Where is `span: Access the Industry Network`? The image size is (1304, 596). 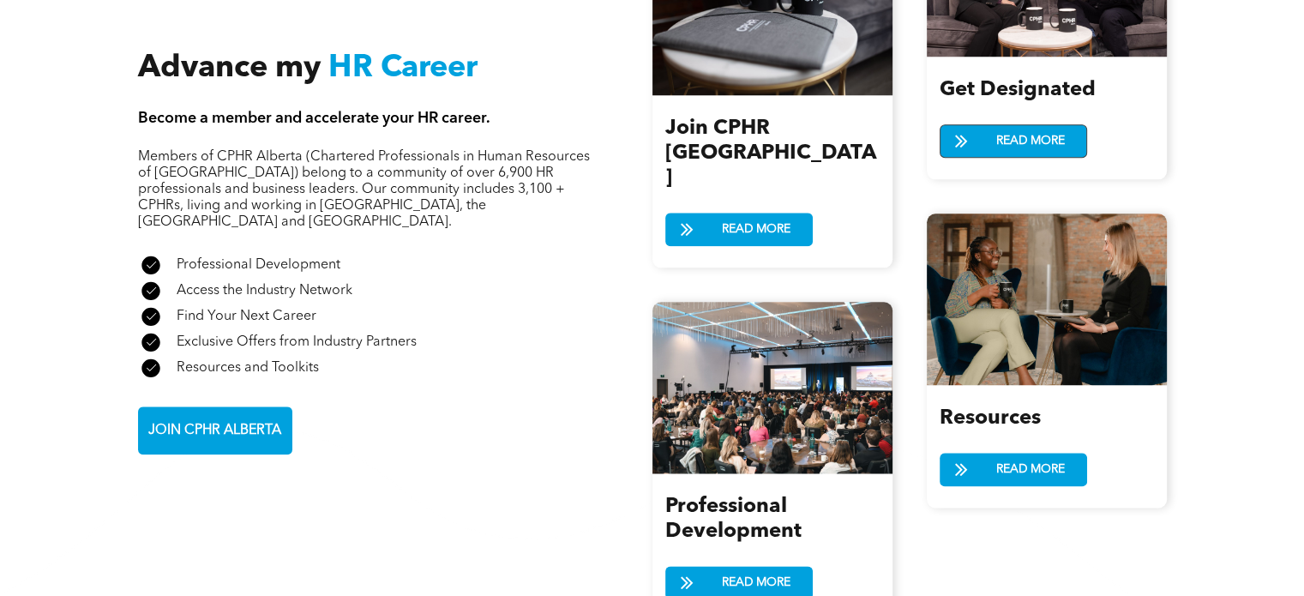
span: Access the Industry Network is located at coordinates (264, 291).